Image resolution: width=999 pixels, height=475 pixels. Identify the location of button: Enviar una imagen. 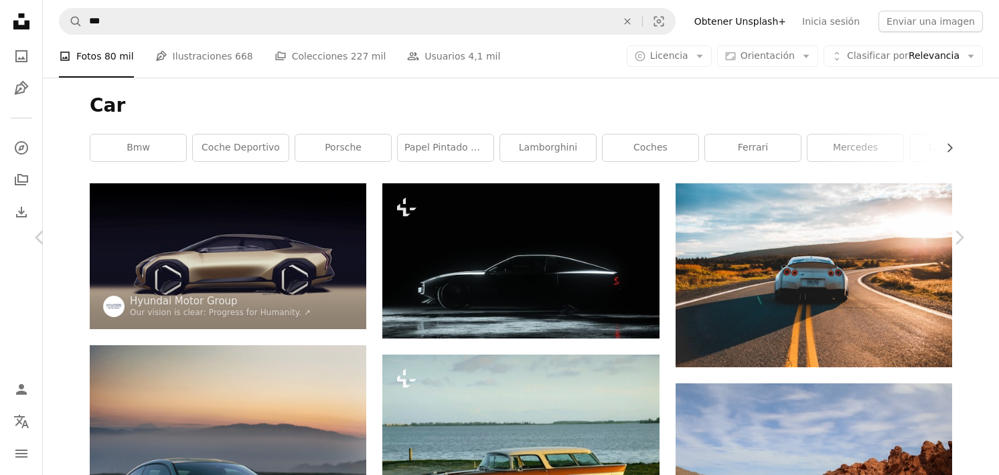
(931, 21).